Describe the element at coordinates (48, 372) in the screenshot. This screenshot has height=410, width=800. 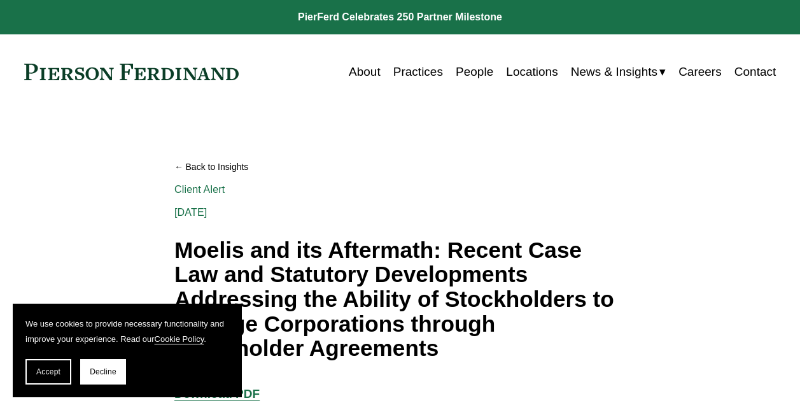
I see `button: Accept` at that location.